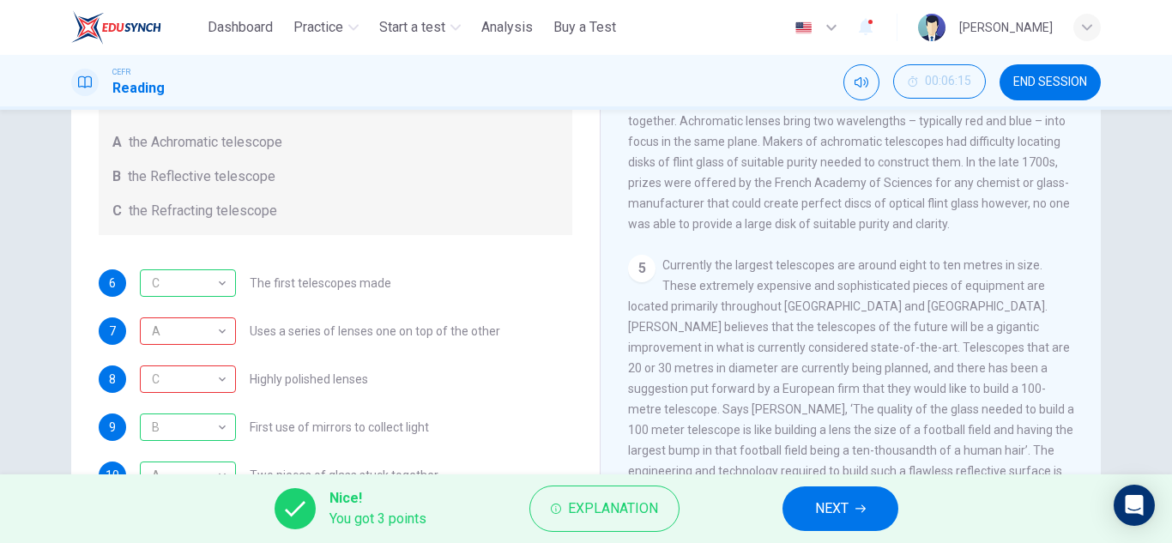 Image resolution: width=1172 pixels, height=543 pixels. I want to click on button: END SESSION, so click(1050, 82).